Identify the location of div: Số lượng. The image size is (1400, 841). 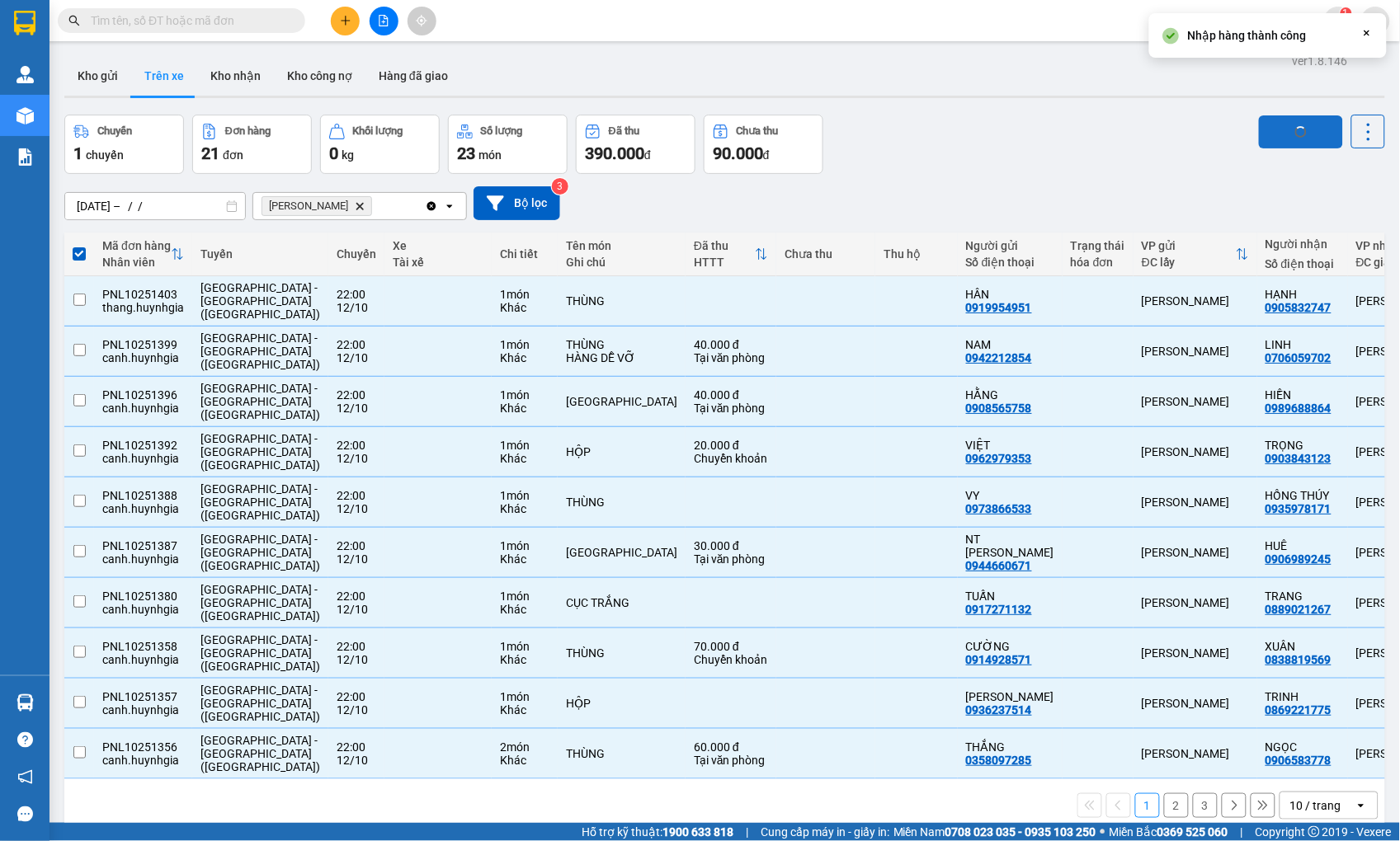
(501, 131).